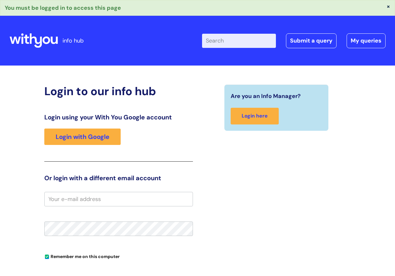  Describe the element at coordinates (311, 41) in the screenshot. I see `a: Submit a query` at that location.